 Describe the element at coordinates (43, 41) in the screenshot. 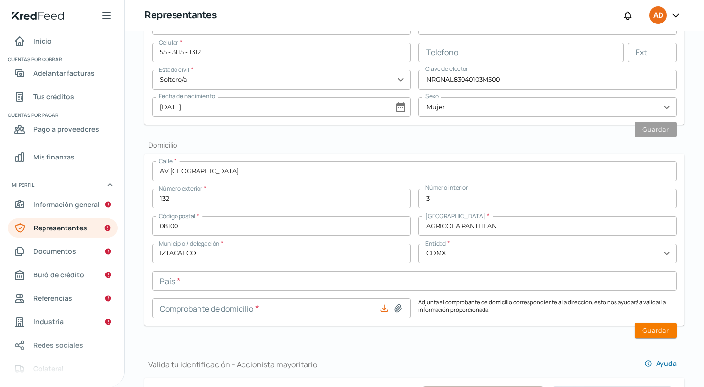

I see `span: Inicio` at that location.